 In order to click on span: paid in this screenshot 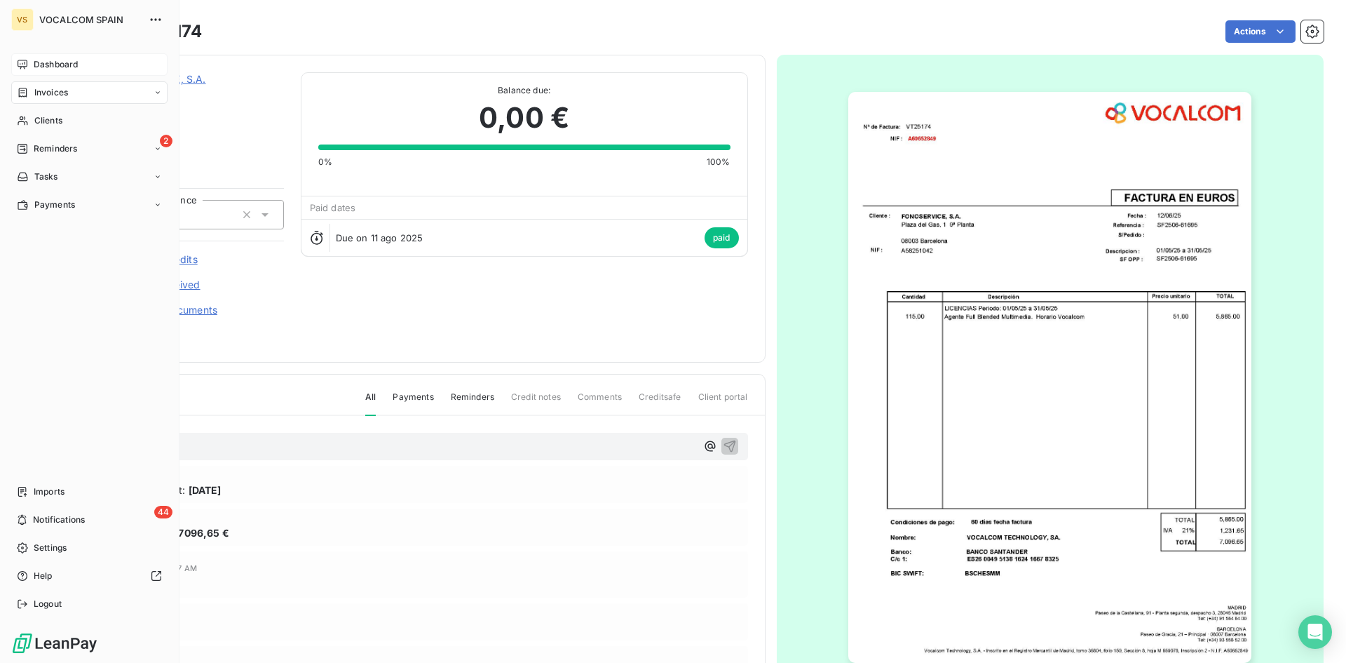, I will do `click(721, 238)`.